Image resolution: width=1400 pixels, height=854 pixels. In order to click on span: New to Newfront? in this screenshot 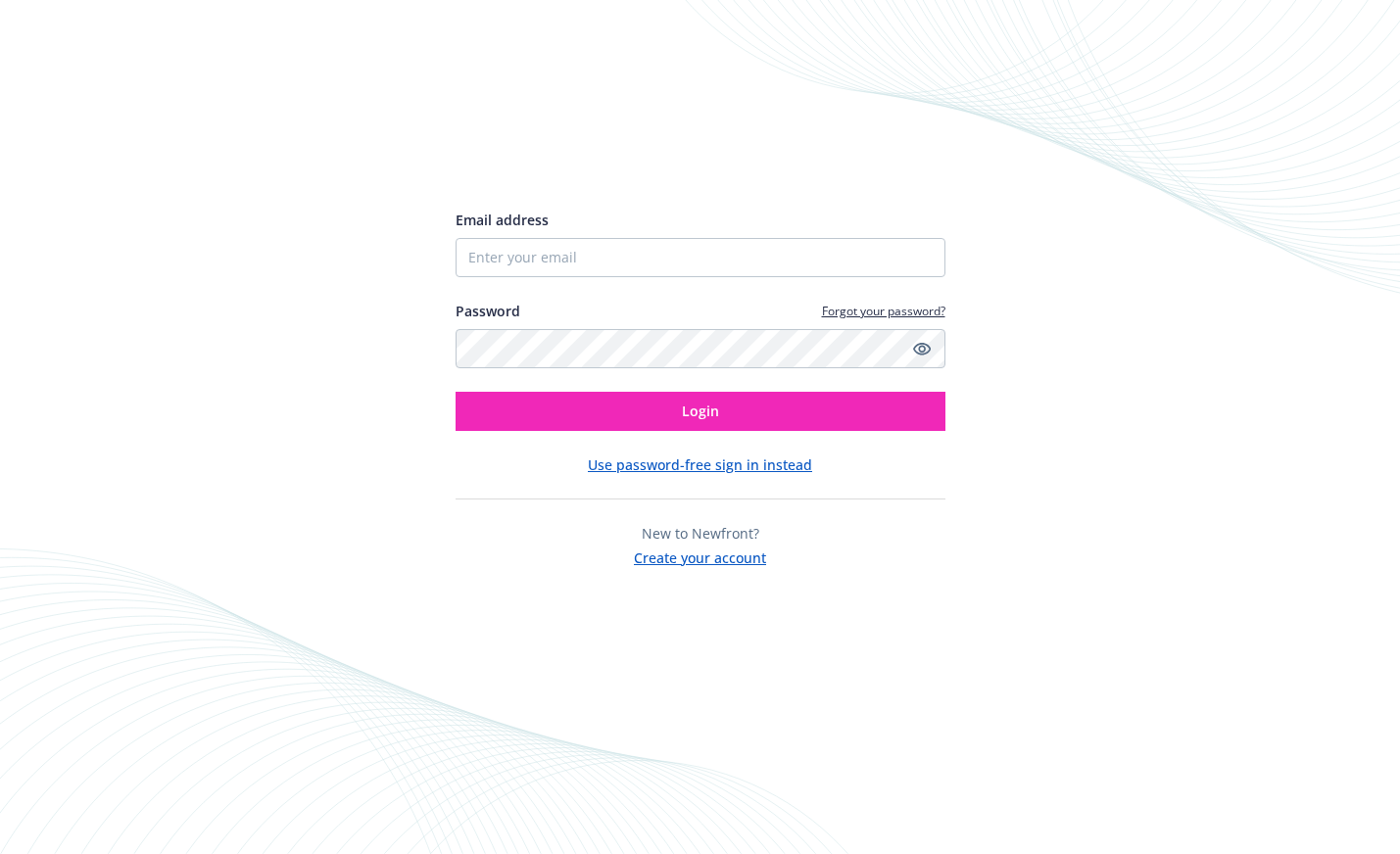, I will do `click(701, 533)`.